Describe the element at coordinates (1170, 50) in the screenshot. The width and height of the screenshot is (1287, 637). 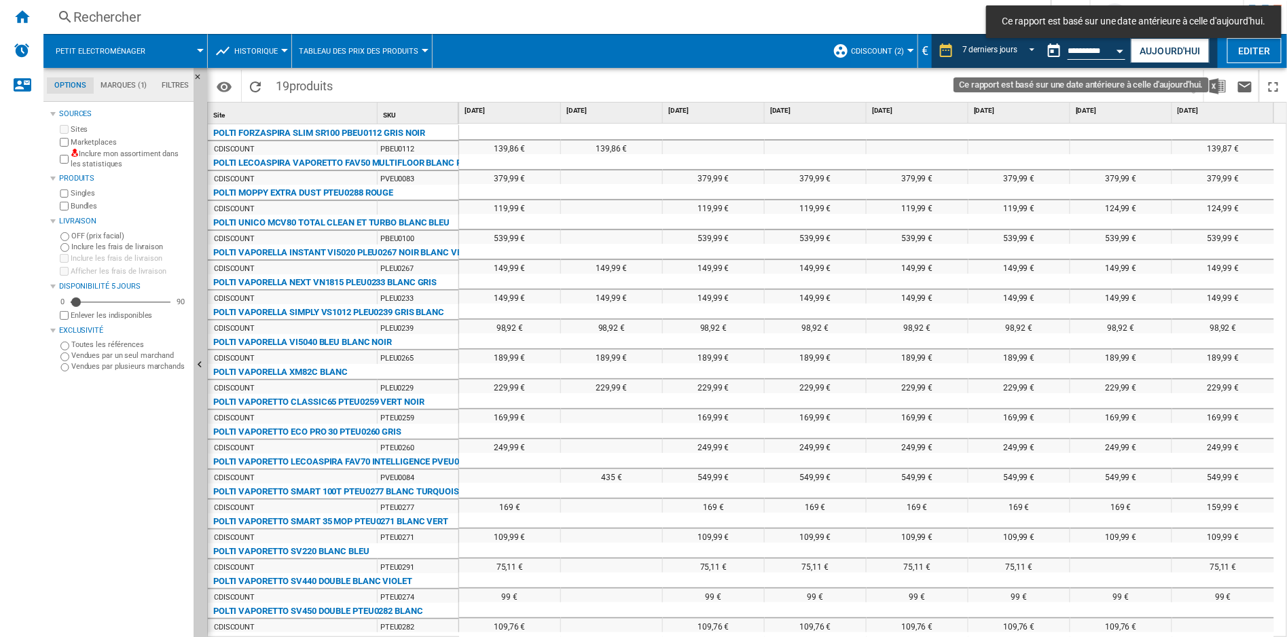
I see `button: Aujourd'hui` at that location.